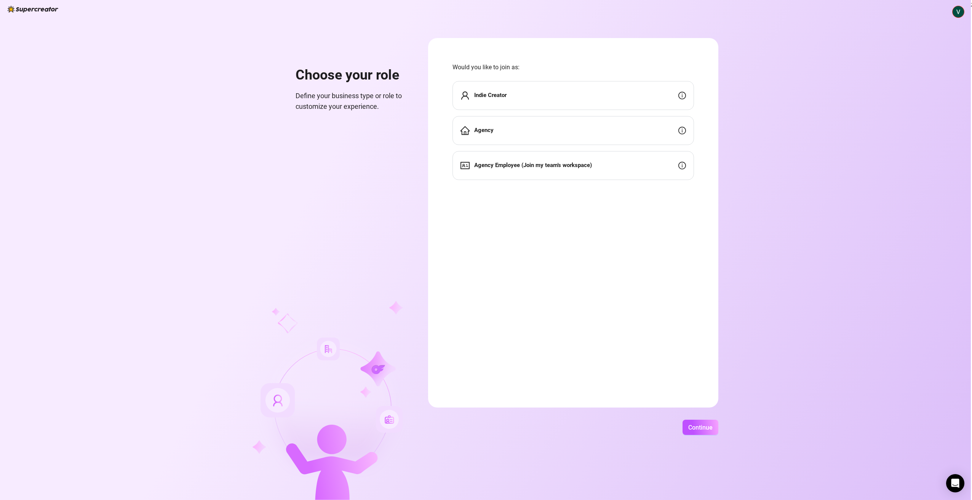  I want to click on strong: Agency Employee (Join my team's workspace), so click(533, 165).